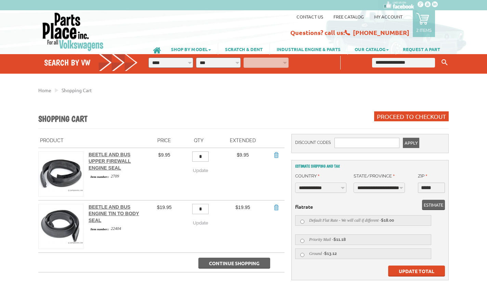 This screenshot has height=282, width=487. I want to click on span: Continue Shopping, so click(234, 263).